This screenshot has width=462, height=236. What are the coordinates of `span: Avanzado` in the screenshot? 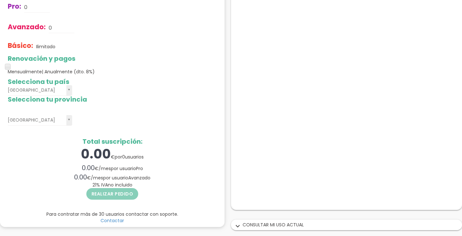 It's located at (139, 178).